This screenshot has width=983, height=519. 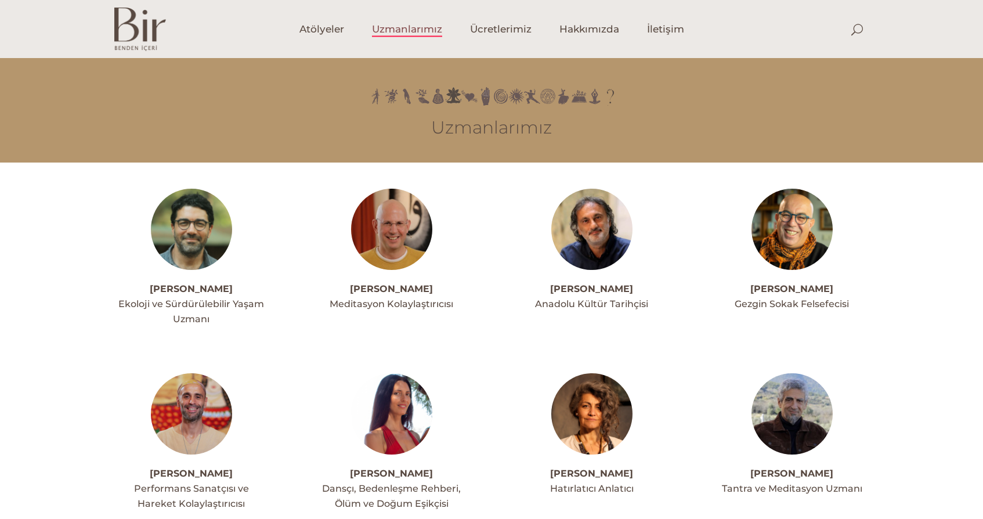 I want to click on img: alinakiprofil--300x300.jpg, so click(x=792, y=229).